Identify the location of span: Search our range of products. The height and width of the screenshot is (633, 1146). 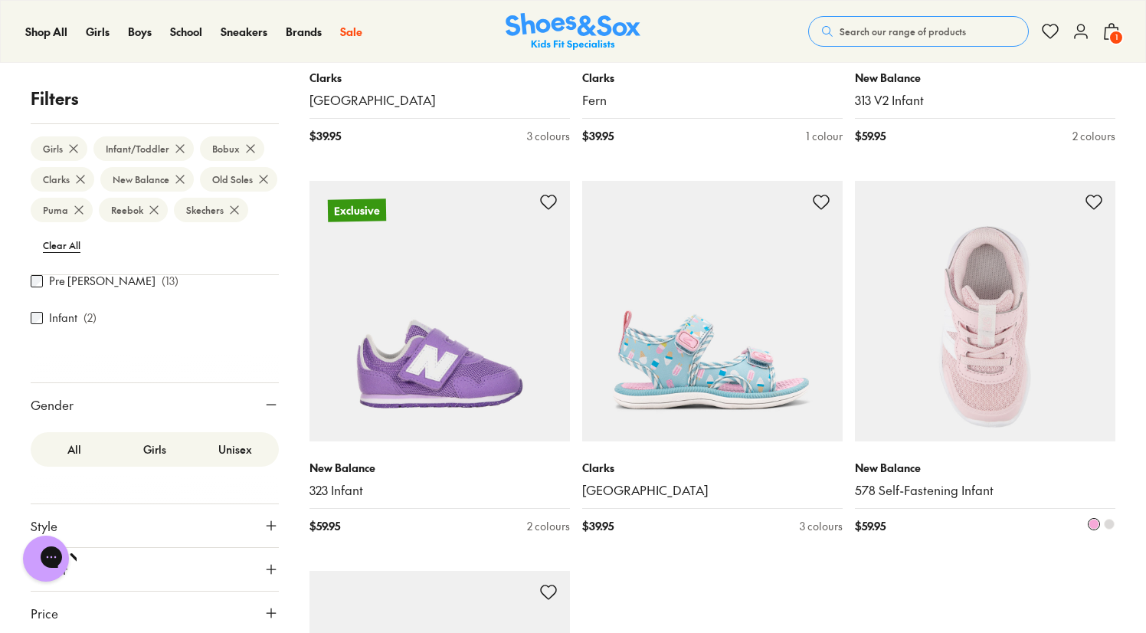
(902, 31).